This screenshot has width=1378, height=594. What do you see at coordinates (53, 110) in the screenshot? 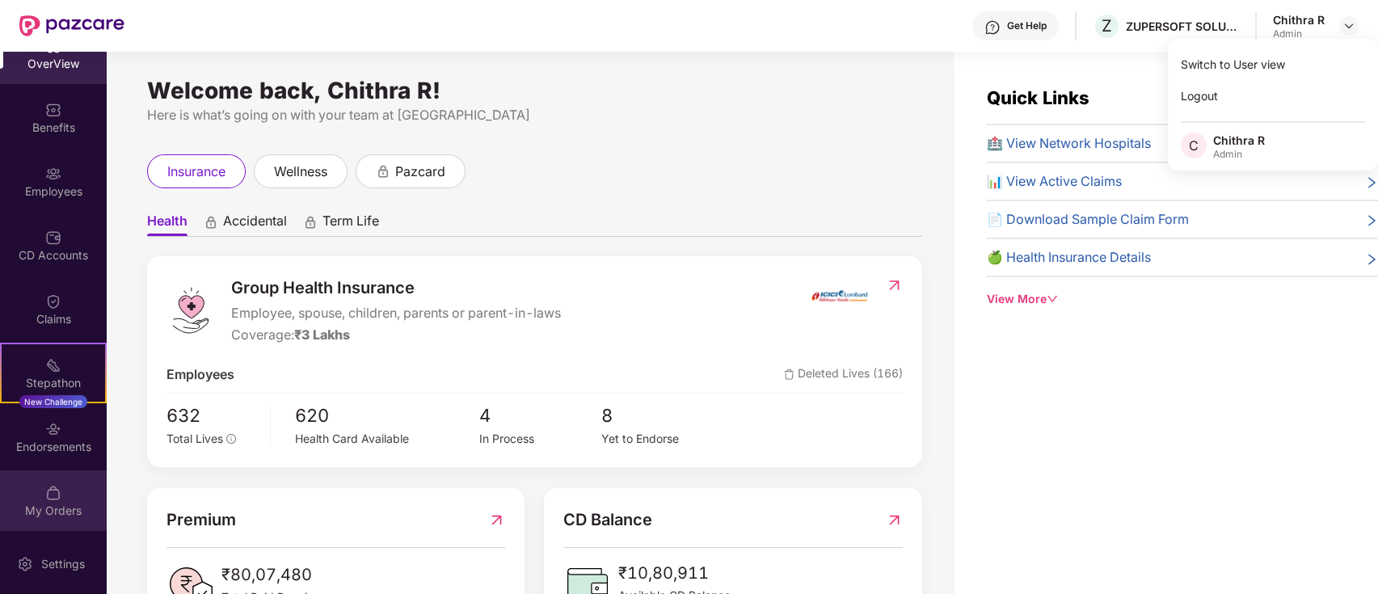
I see `img: svg+xml;base64,PHN2ZyBpZD0iQmVuZWZpdHMiIHhtbG5zPSJodHRwOi8vd3d3LnczLm9yZy8yMDAwL3N2ZyIgd2lkdGg9Ij...` at bounding box center [53, 110].